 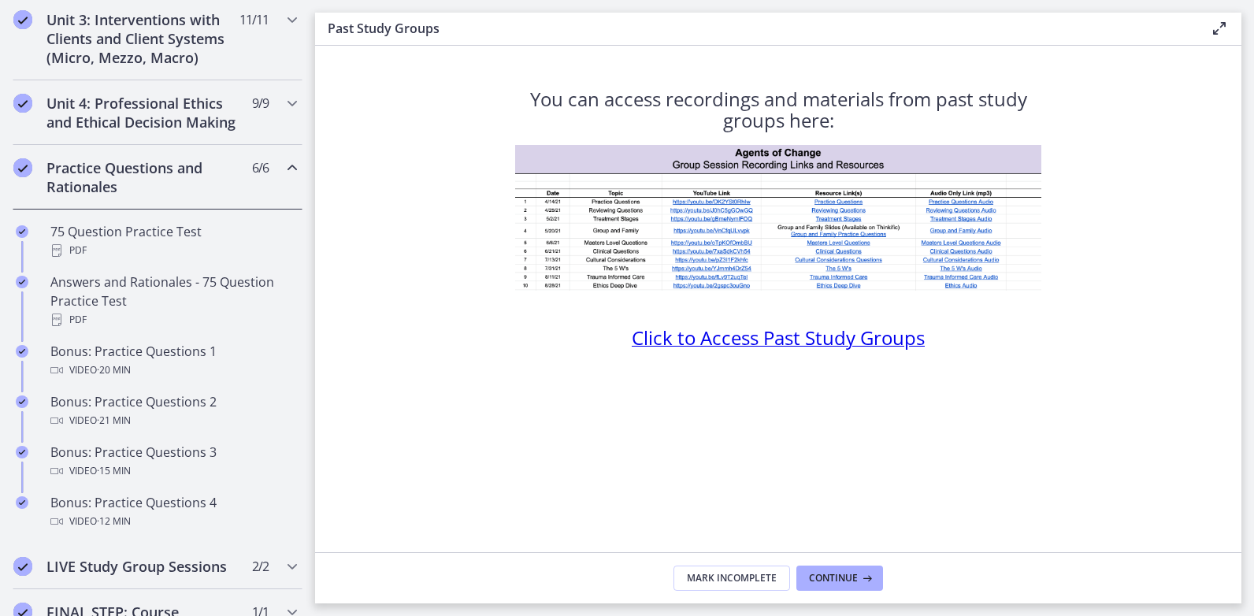 I want to click on h2: Practice Questions and Rationales, so click(x=143, y=177).